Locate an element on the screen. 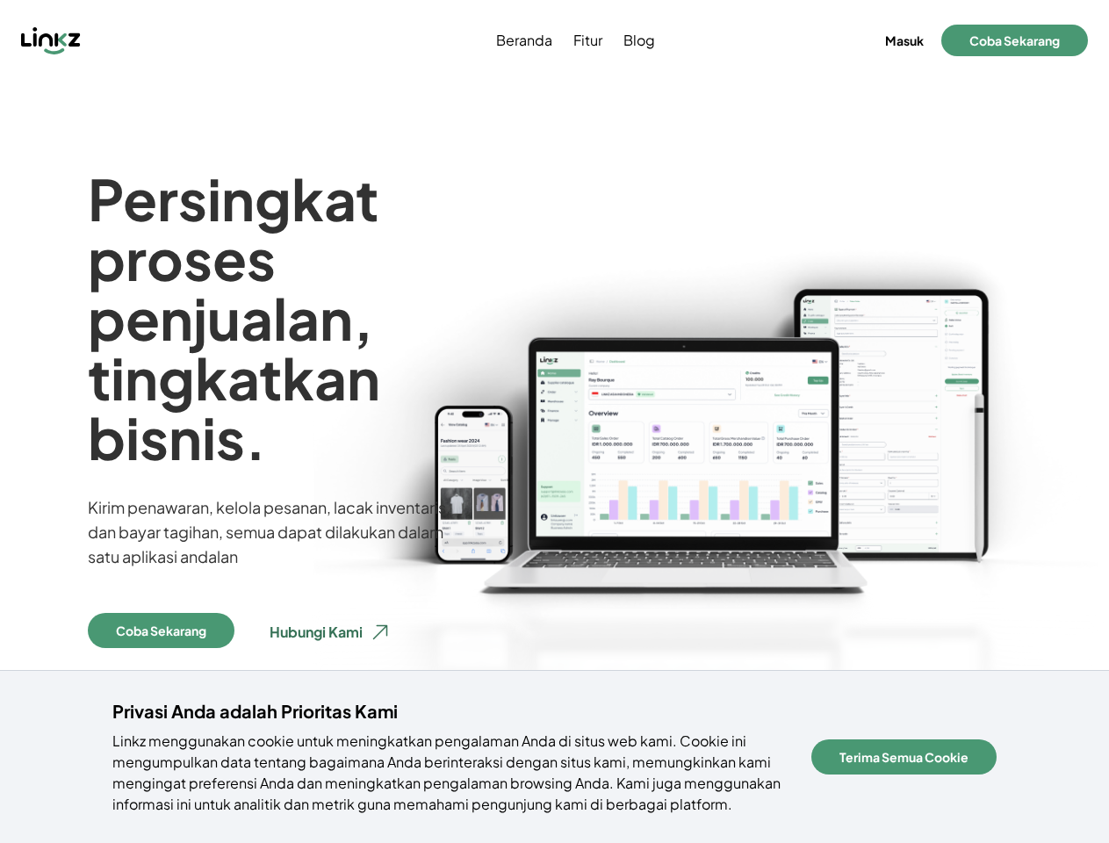 Image resolution: width=1109 pixels, height=843 pixels. h1: Persingkat proses penjualan, tingkatkan bisnis. is located at coordinates (274, 318).